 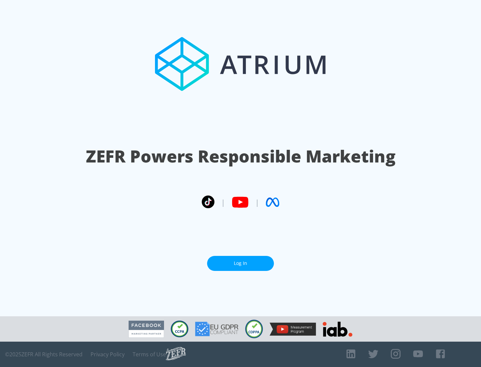 What do you see at coordinates (240, 264) in the screenshot?
I see `a: Log In` at bounding box center [240, 264].